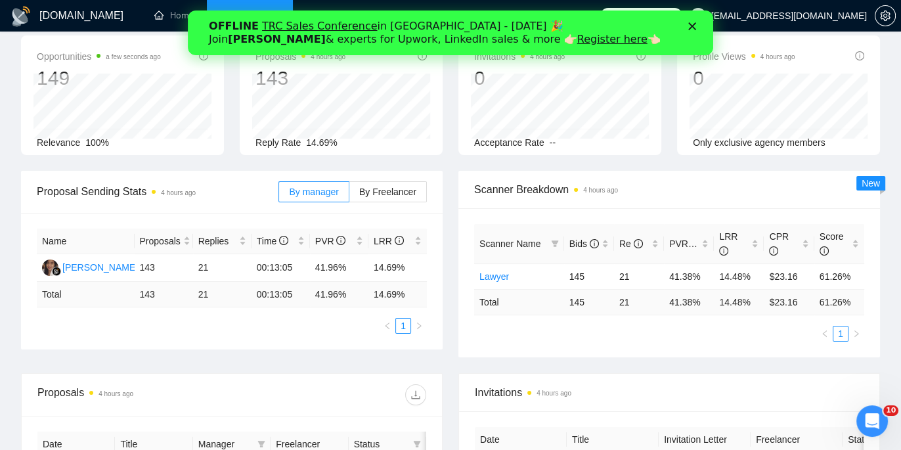  Describe the element at coordinates (21, 16) in the screenshot. I see `img: logo` at that location.